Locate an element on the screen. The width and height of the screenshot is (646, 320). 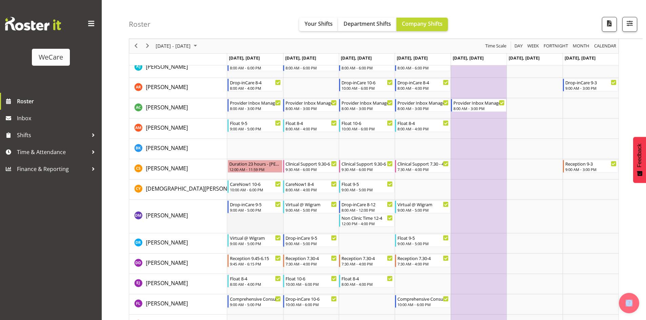
div: Deepti Mahajan"s event - Virtual @ Wigram Begin From Tuesday, November 11, 2025 at 9:00:00 AM GMT... is located at coordinates (311, 207).